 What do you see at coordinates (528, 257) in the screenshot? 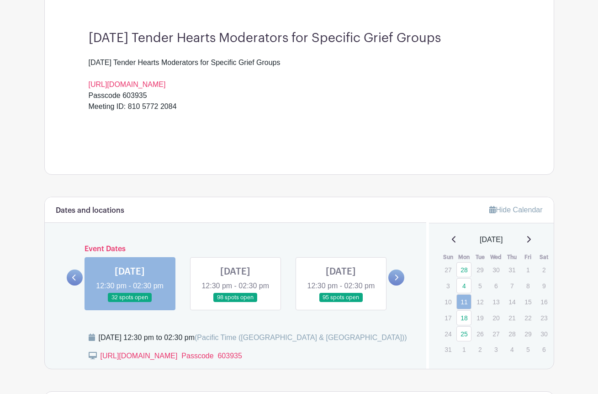
I see `th: Fri` at bounding box center [528, 257].